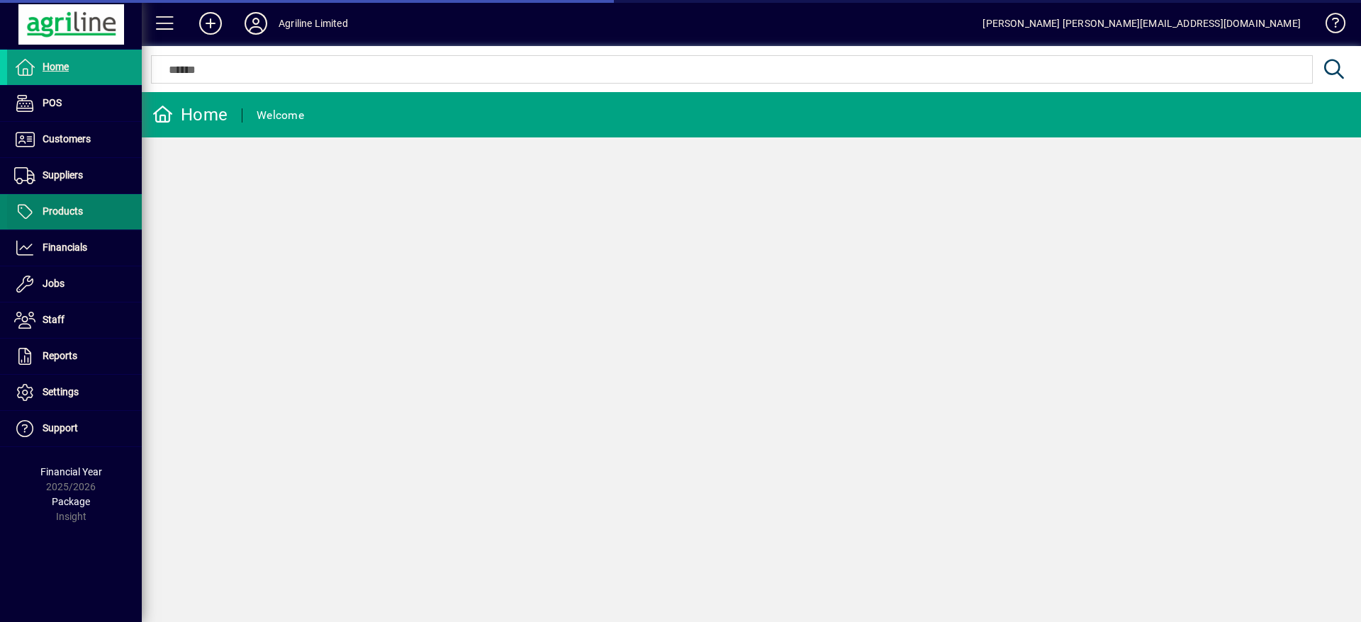 The height and width of the screenshot is (622, 1361). What do you see at coordinates (74, 140) in the screenshot?
I see `a: Customers` at bounding box center [74, 140].